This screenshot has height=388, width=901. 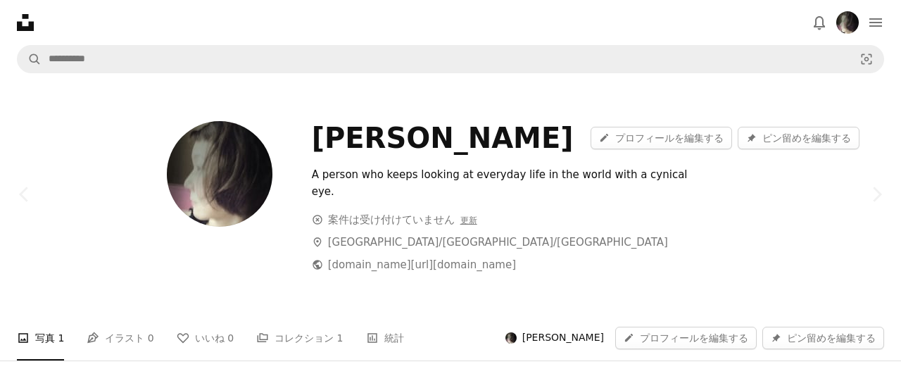 I want to click on button: Unsplashで検索する, so click(x=30, y=59).